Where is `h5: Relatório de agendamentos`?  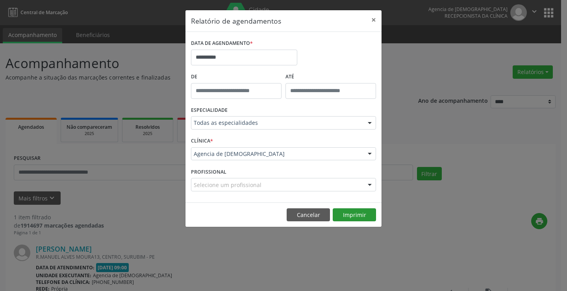
h5: Relatório de agendamentos is located at coordinates (236, 21).